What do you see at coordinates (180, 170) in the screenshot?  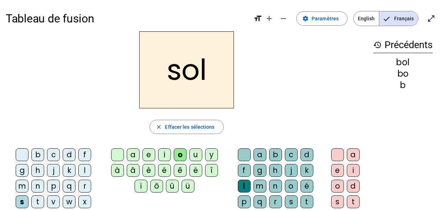 I see `div: ê` at bounding box center [180, 170].